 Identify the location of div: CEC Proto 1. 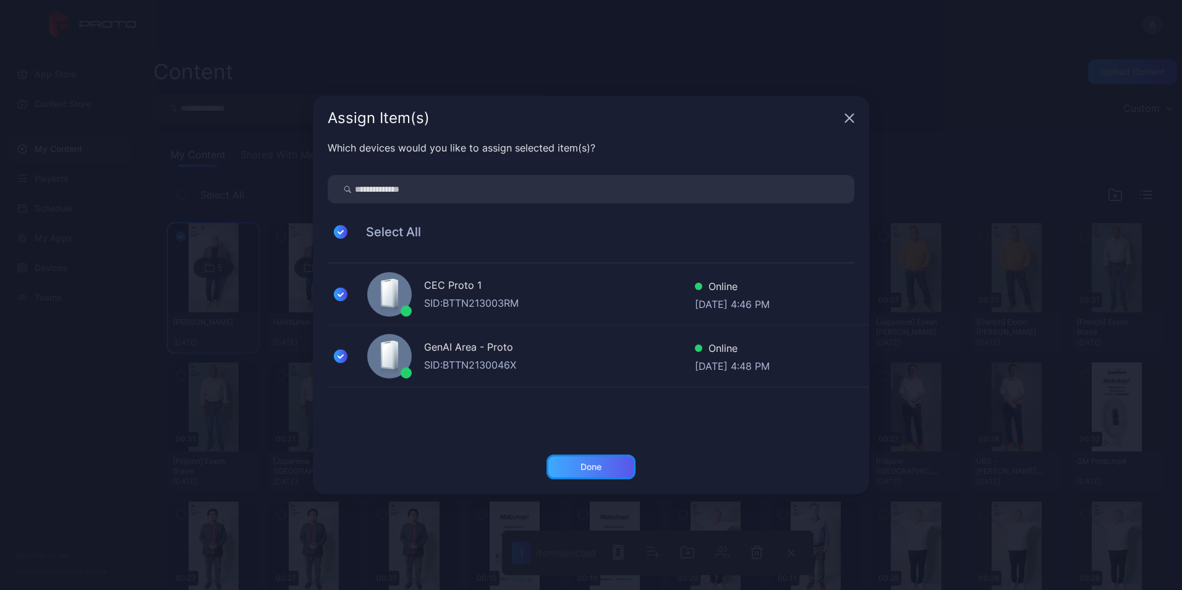
(560, 286).